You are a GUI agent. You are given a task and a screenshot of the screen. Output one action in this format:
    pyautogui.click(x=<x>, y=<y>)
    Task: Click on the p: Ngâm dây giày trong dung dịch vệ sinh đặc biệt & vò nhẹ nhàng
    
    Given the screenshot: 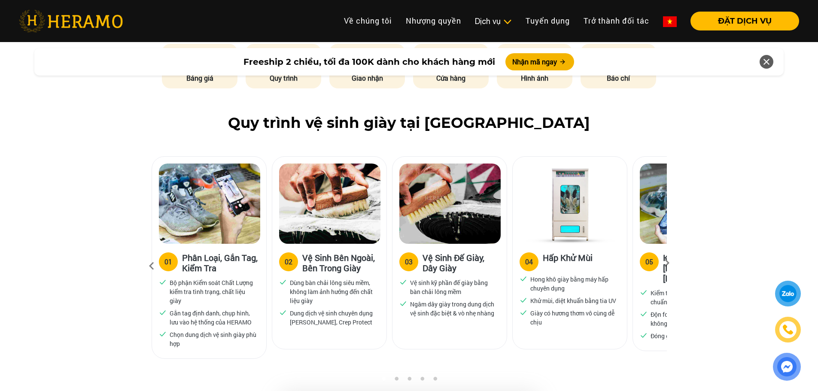 What is the action you would take?
    pyautogui.click(x=454, y=309)
    